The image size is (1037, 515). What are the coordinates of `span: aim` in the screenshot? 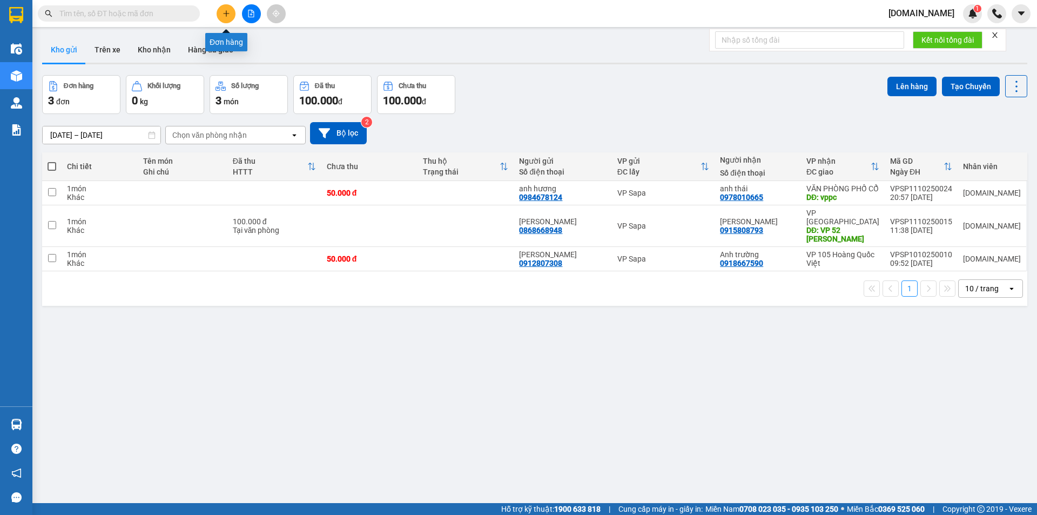 It's located at (276, 13).